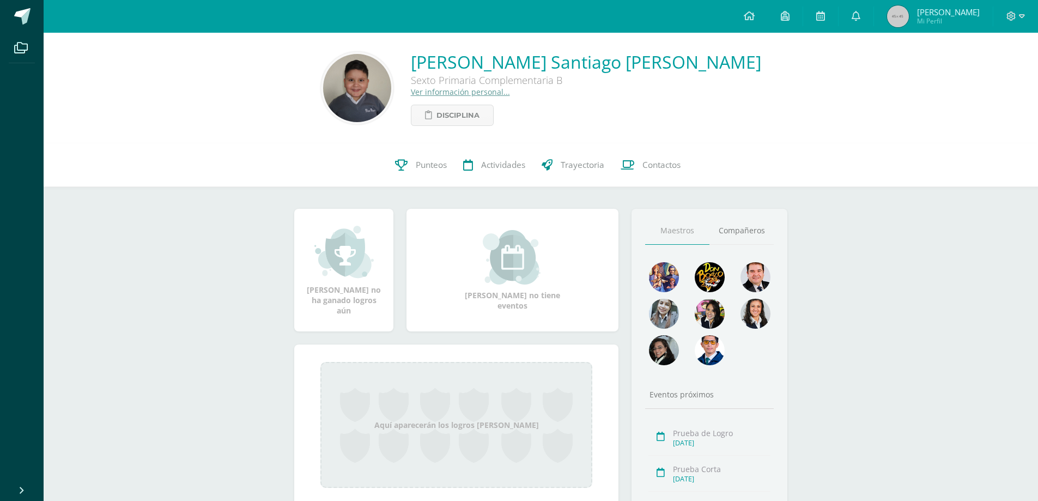  Describe the element at coordinates (755, 313) in the screenshot. I see `img: 7e15a45bc4439684581270cc35259faa.png` at that location.